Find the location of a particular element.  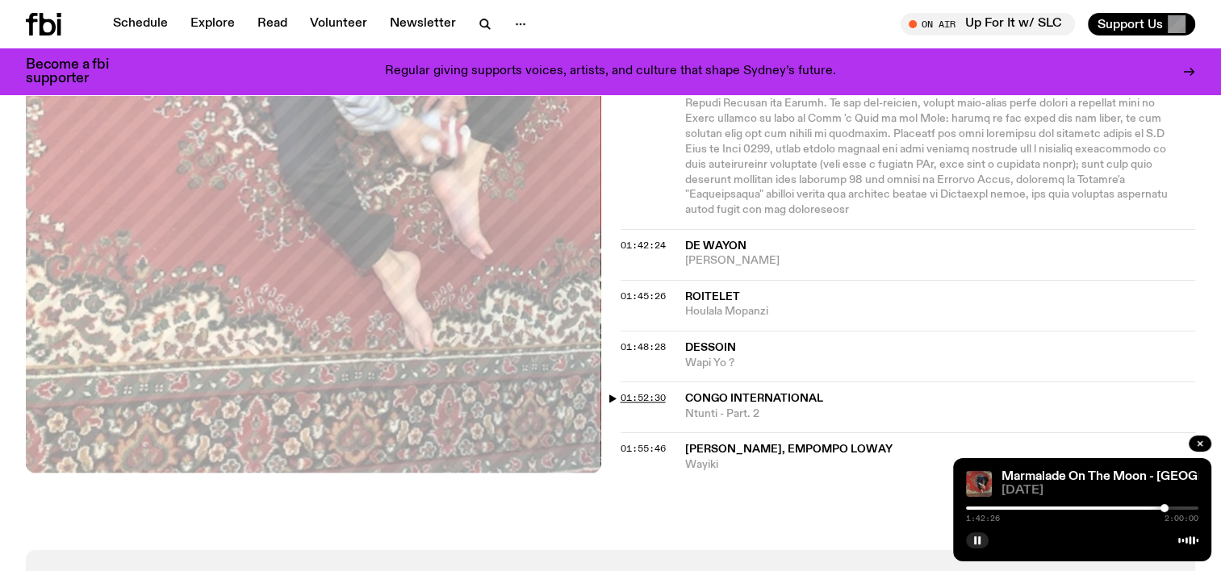

span: 01:55:46 is located at coordinates (643, 449).